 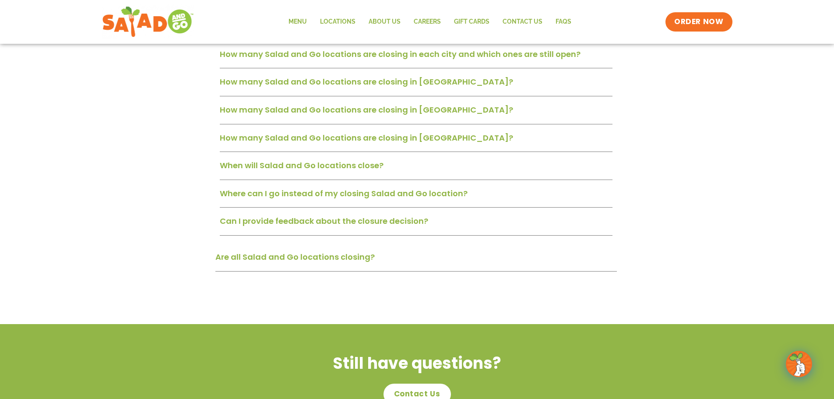 I want to click on div: When will Salad and Go locations close?, so click(x=416, y=168).